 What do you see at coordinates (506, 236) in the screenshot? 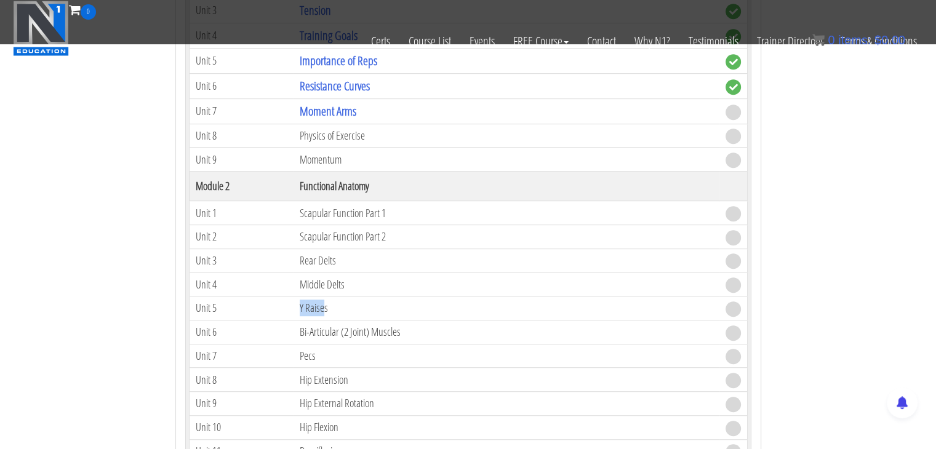
I see `td: Scapular Function Part 2` at bounding box center [506, 236].